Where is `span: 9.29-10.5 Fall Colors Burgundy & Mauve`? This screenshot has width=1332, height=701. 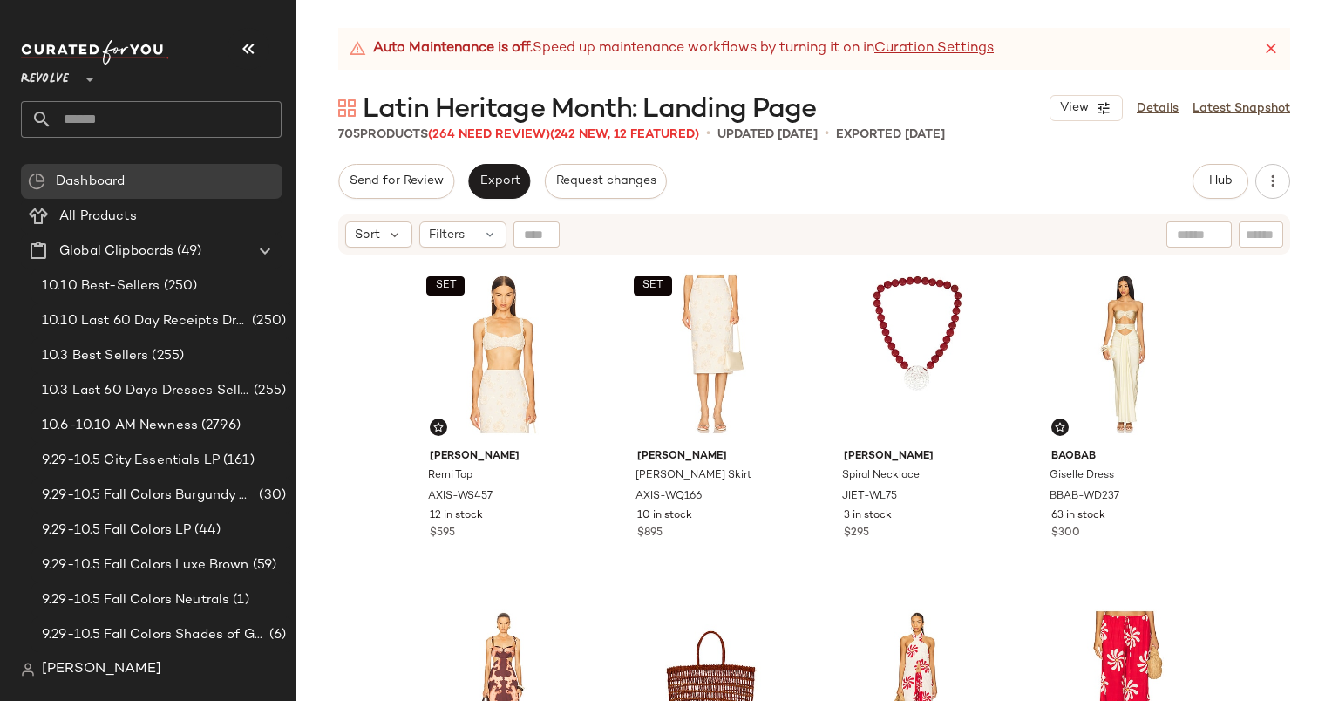
span: 9.29-10.5 Fall Colors Burgundy & Mauve is located at coordinates (148, 495).